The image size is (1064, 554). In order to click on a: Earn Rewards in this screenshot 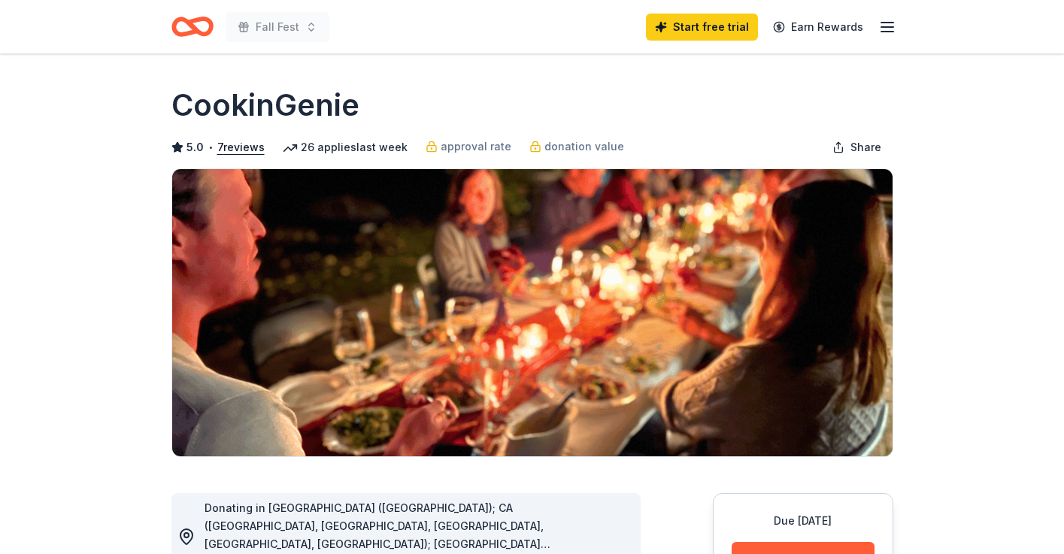, I will do `click(818, 27)`.